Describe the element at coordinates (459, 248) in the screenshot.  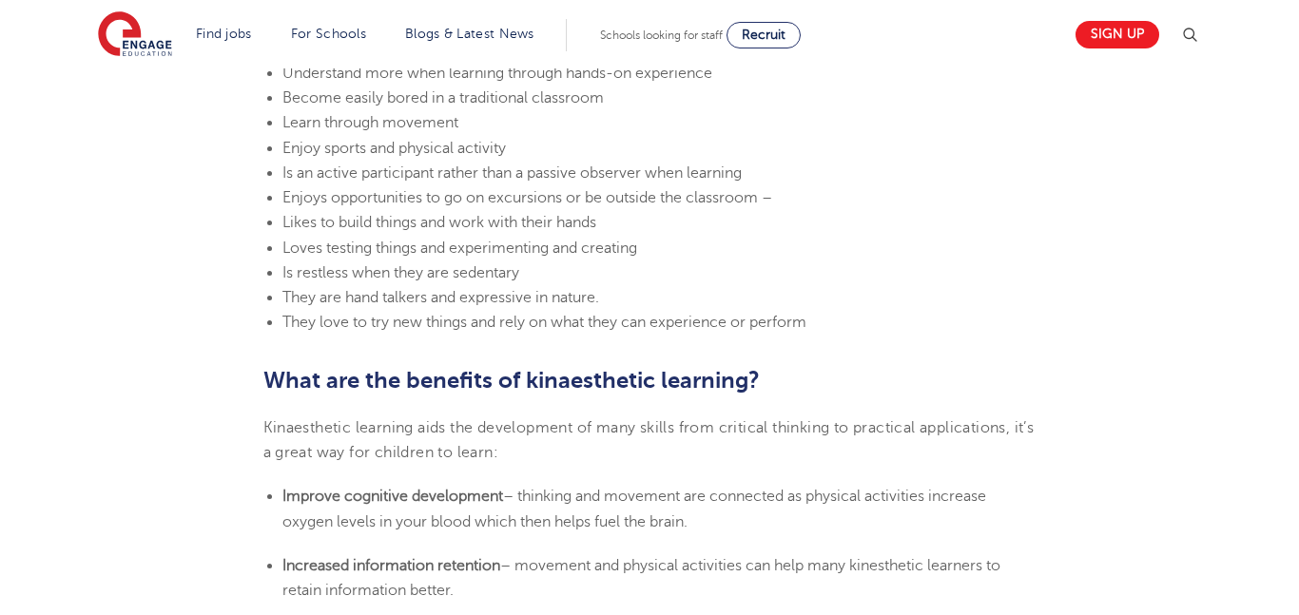
I see `span: Loves testing things and experimenting and creating` at that location.